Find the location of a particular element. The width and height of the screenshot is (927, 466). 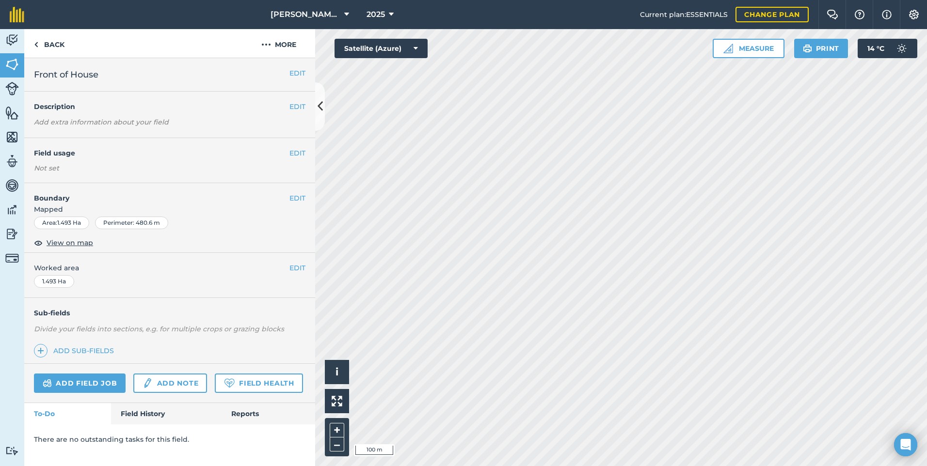

button: More is located at coordinates (279, 43).